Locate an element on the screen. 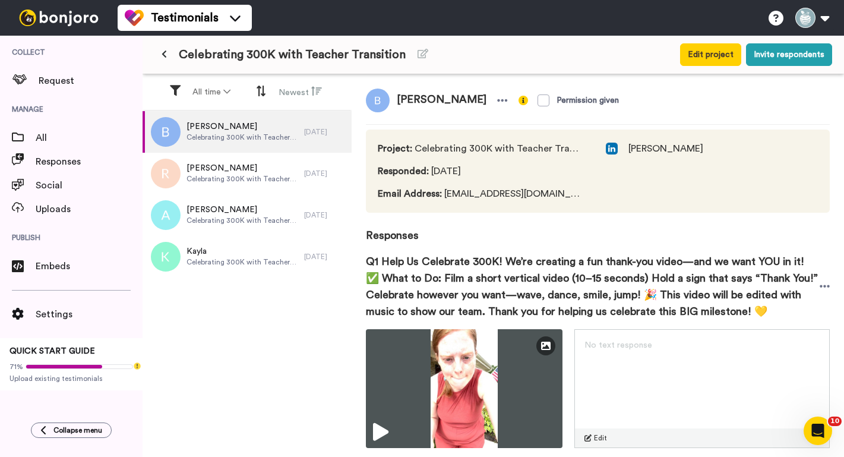 The height and width of the screenshot is (457, 844). span: Kayla is located at coordinates (242, 251).